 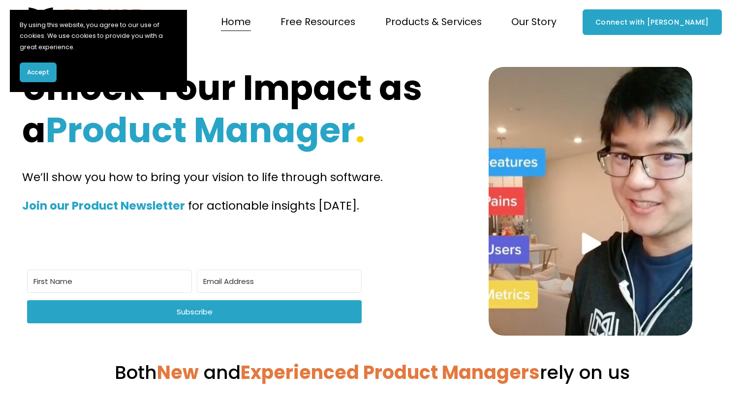 What do you see at coordinates (194, 311) in the screenshot?
I see `button: Subscribe` at bounding box center [194, 311].